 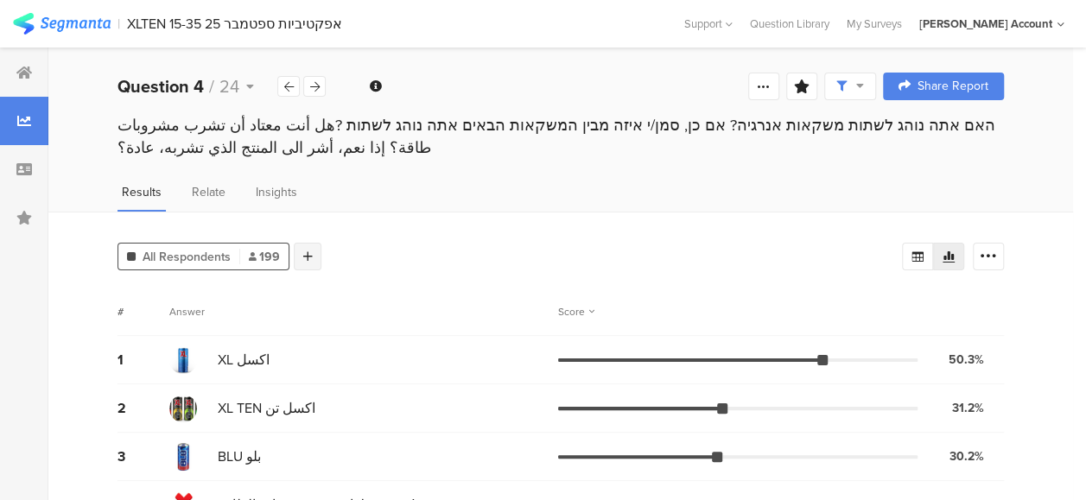 I want to click on div: Question Library, so click(x=790, y=23).